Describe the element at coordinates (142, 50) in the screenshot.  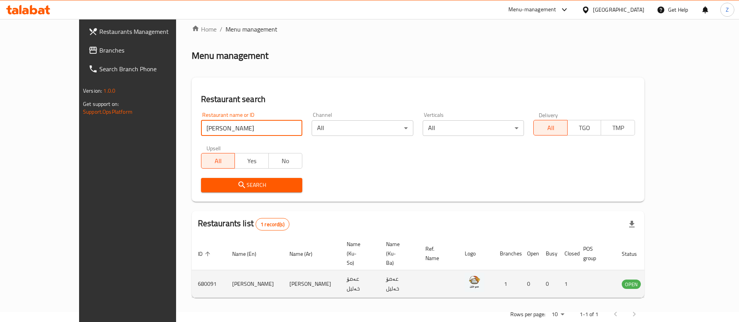
I see `a: Branches` at that location.